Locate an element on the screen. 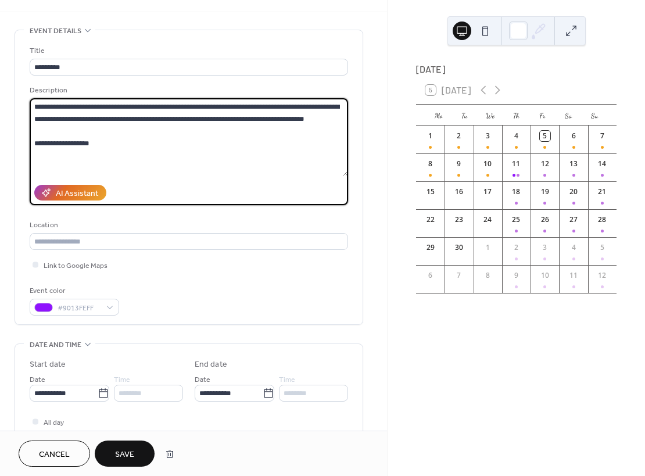 Image resolution: width=645 pixels, height=476 pixels. div: Description is located at coordinates (188, 90).